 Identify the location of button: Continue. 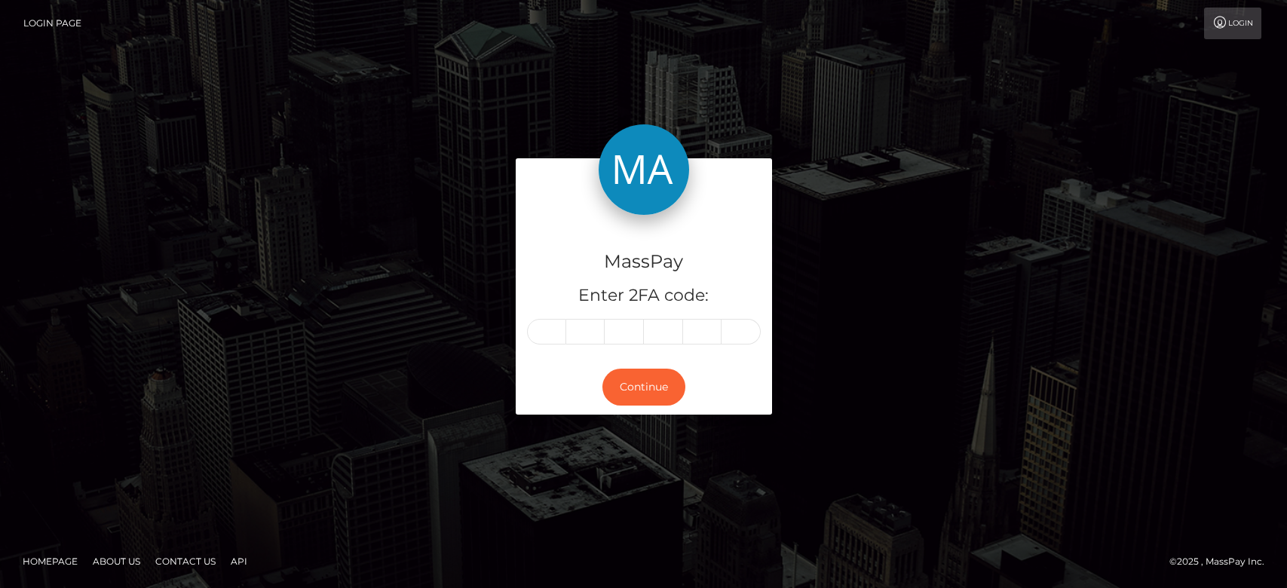
(644, 387).